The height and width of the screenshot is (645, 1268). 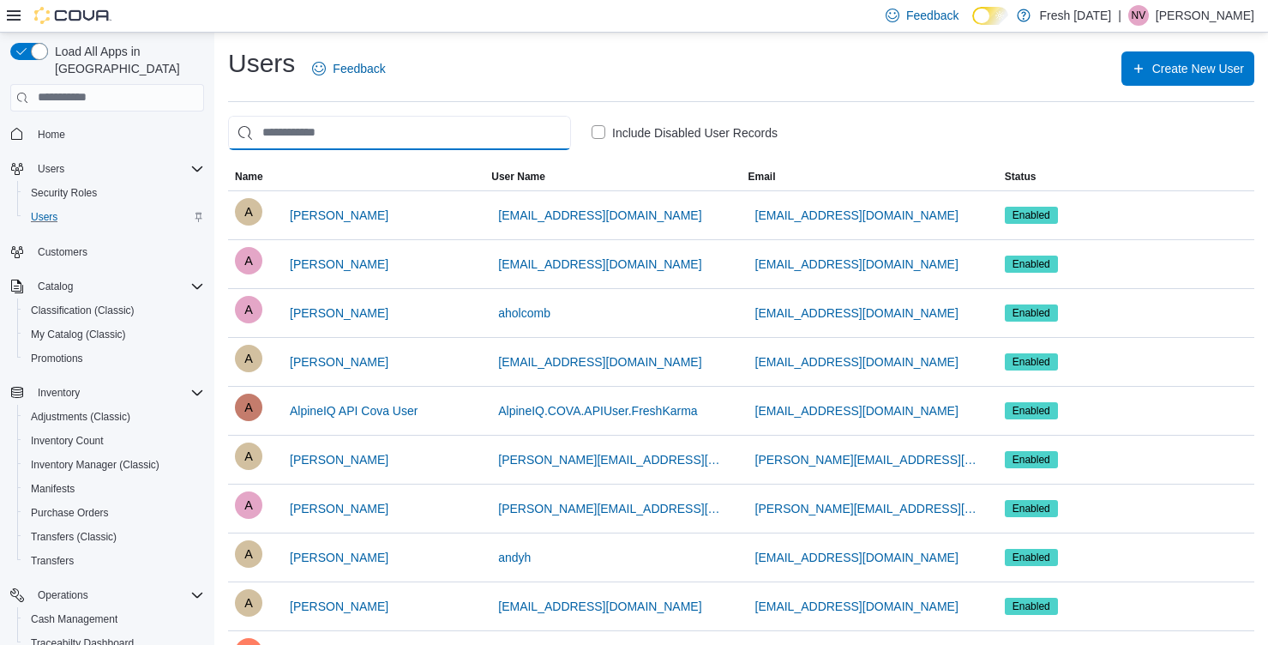 What do you see at coordinates (74, 619) in the screenshot?
I see `a: Cash Management` at bounding box center [74, 619].